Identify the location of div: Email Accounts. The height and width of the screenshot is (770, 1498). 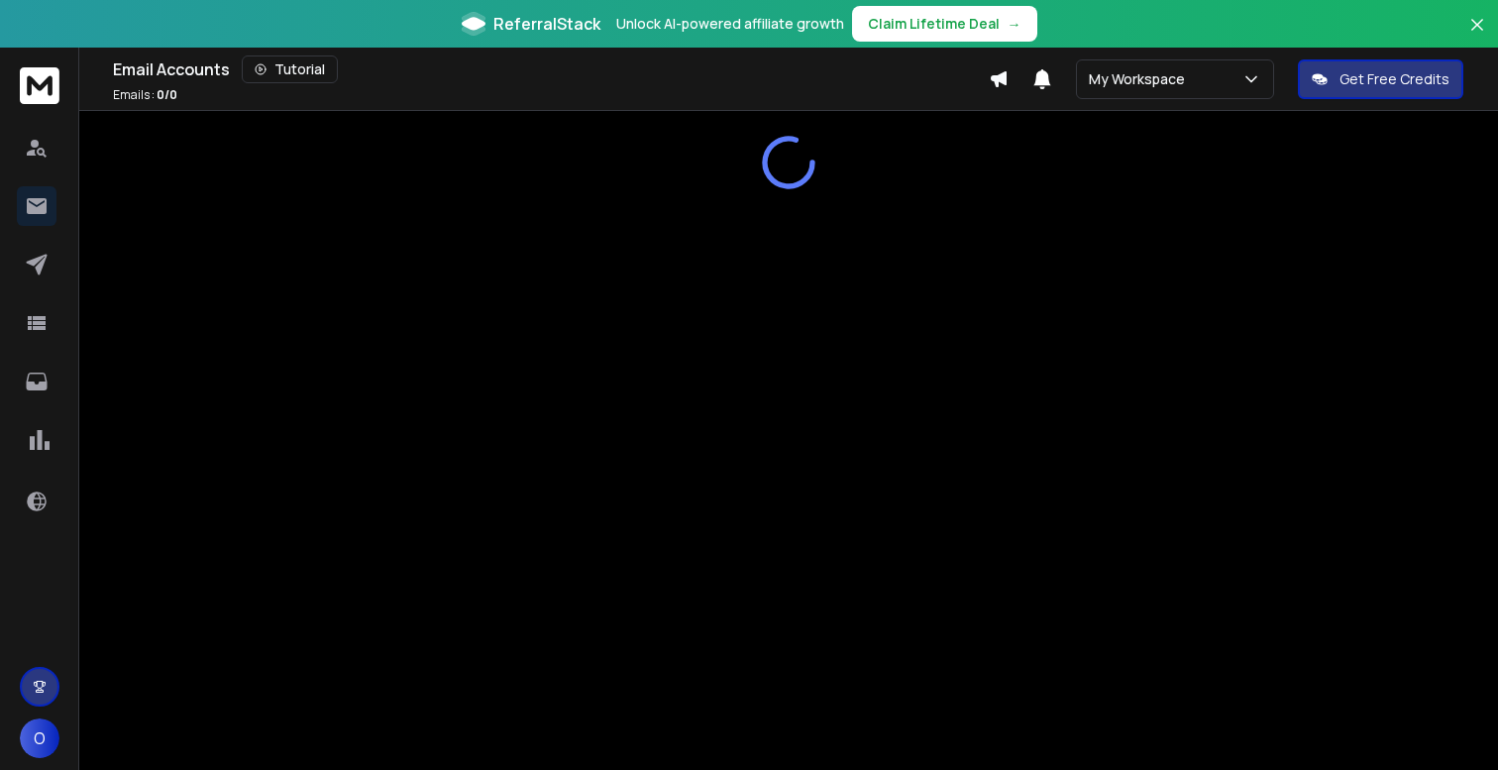
(551, 69).